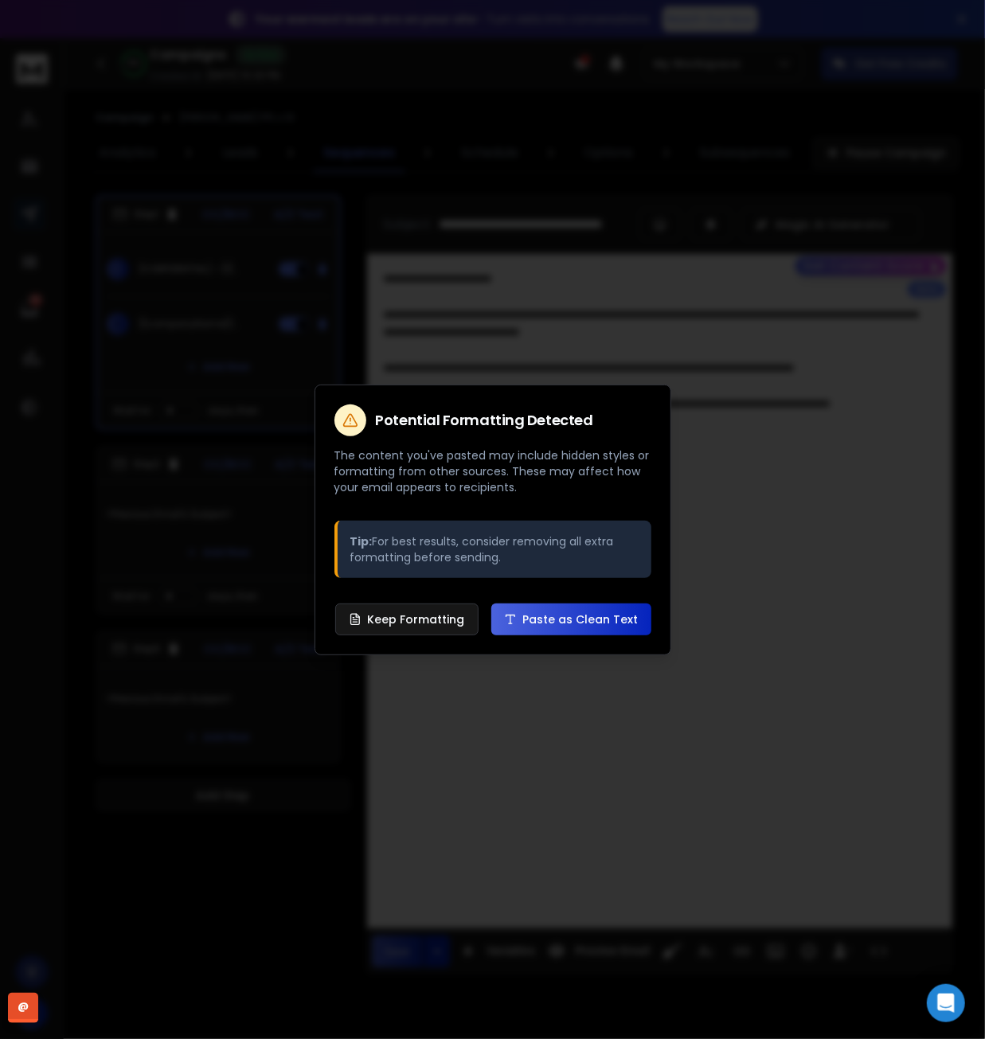 Image resolution: width=985 pixels, height=1039 pixels. What do you see at coordinates (493, 471) in the screenshot?
I see `p: The content you've pasted may include hidden styles or formatting from other sources. These may a...` at bounding box center [493, 471].